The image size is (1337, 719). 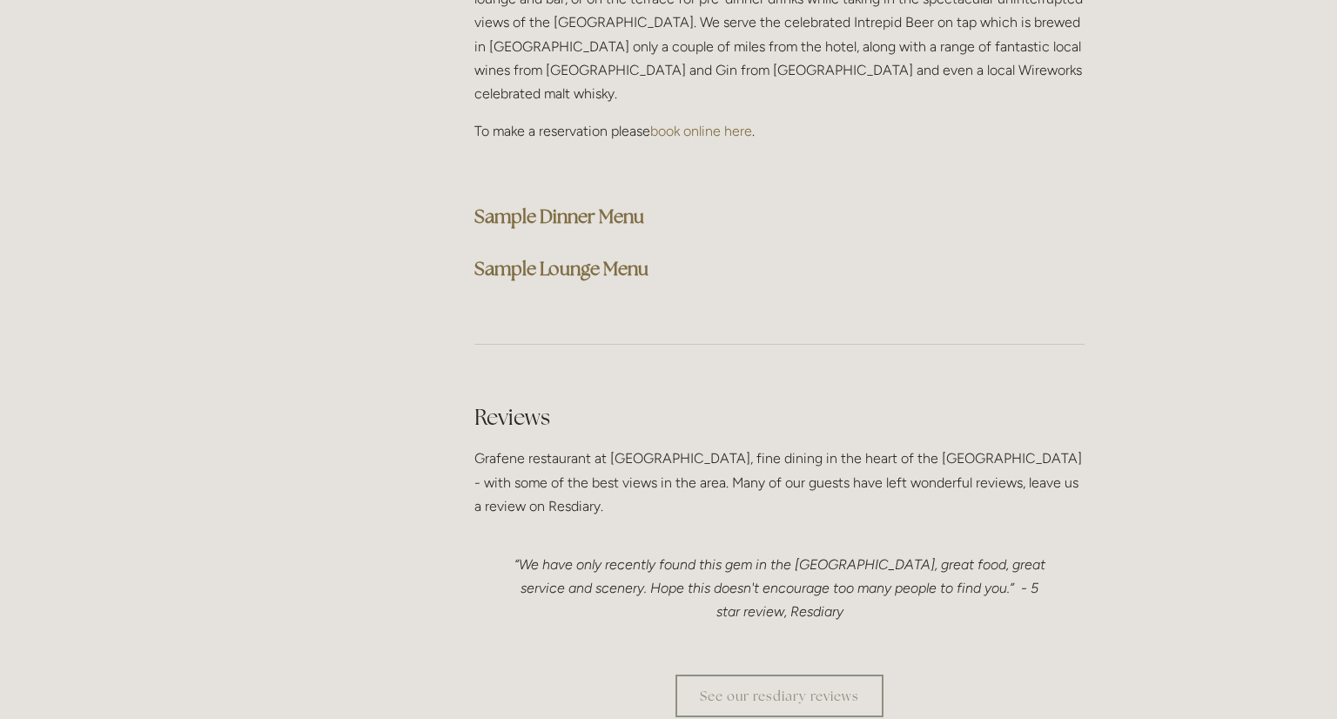 What do you see at coordinates (779, 696) in the screenshot?
I see `a: See our resdiary reviews` at bounding box center [779, 696].